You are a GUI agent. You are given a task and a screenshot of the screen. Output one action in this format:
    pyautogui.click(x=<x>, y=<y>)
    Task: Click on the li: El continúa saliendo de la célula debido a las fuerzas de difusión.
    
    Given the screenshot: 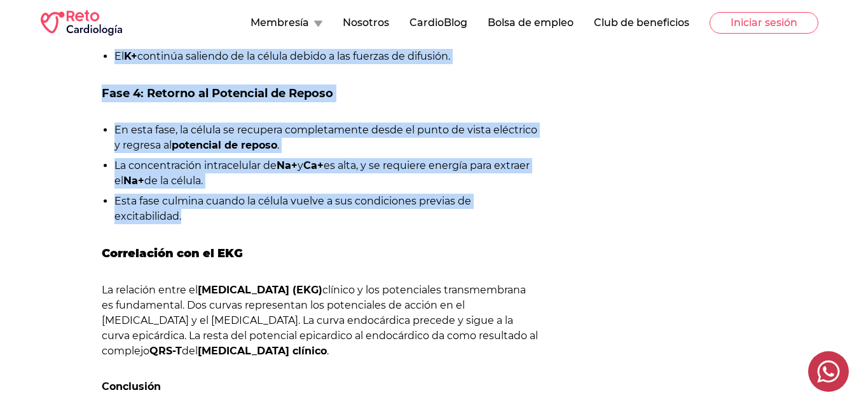 What is the action you would take?
    pyautogui.click(x=326, y=57)
    